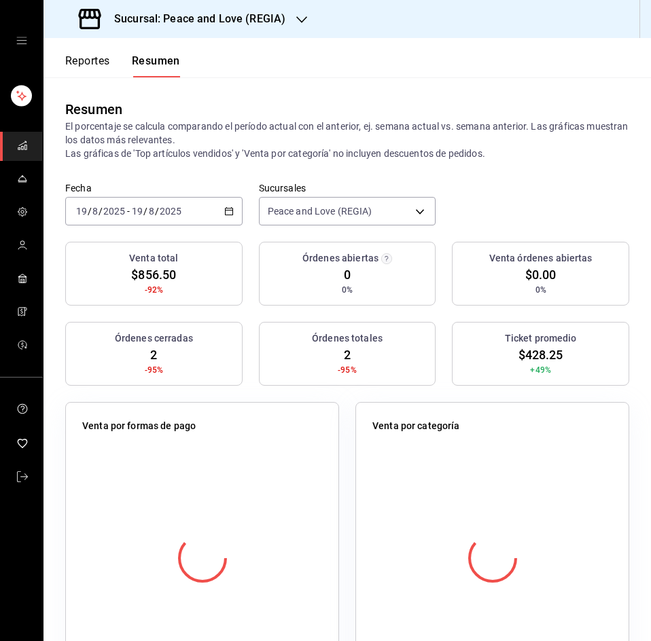 This screenshot has width=651, height=641. I want to click on div: navigation tabs, so click(122, 66).